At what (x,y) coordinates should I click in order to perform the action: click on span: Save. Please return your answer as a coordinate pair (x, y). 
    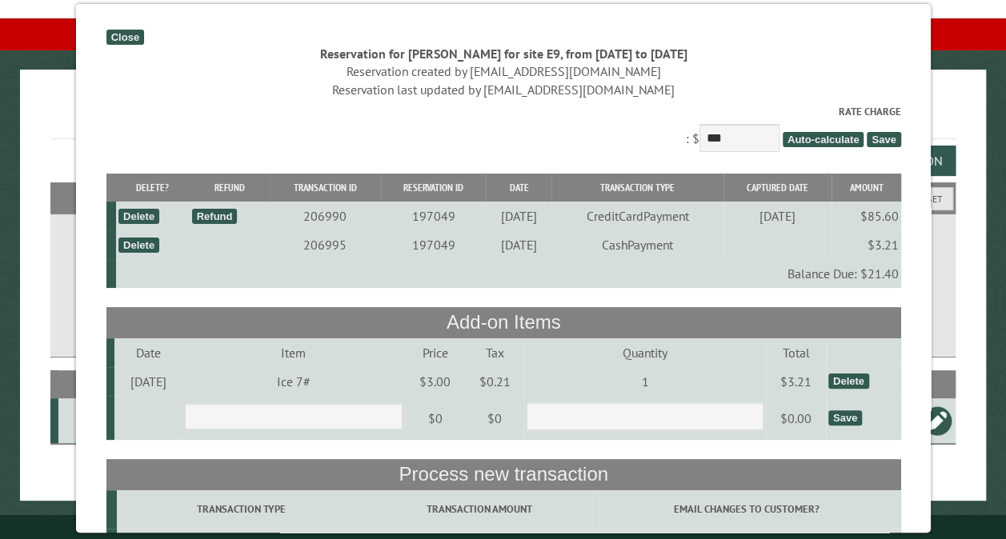
    Looking at the image, I should click on (884, 139).